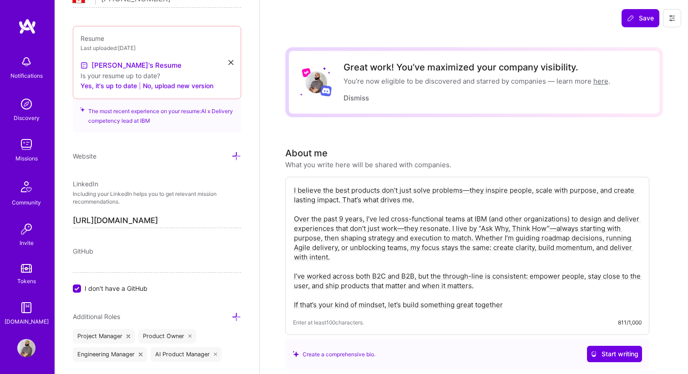 Image resolution: width=688 pixels, height=374 pixels. What do you see at coordinates (328, 323) in the screenshot?
I see `span: Enter at least 100 characters.` at bounding box center [328, 323].